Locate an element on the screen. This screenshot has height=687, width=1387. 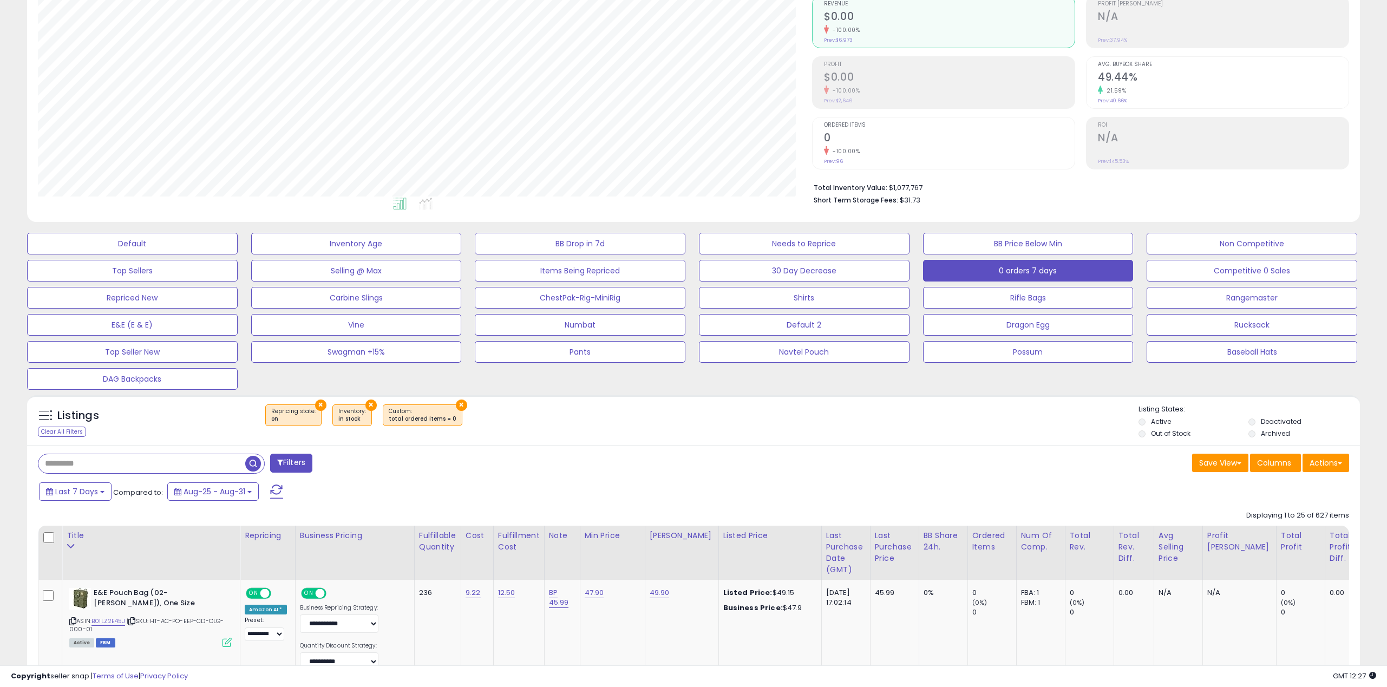
strong: Copyright is located at coordinates (30, 676).